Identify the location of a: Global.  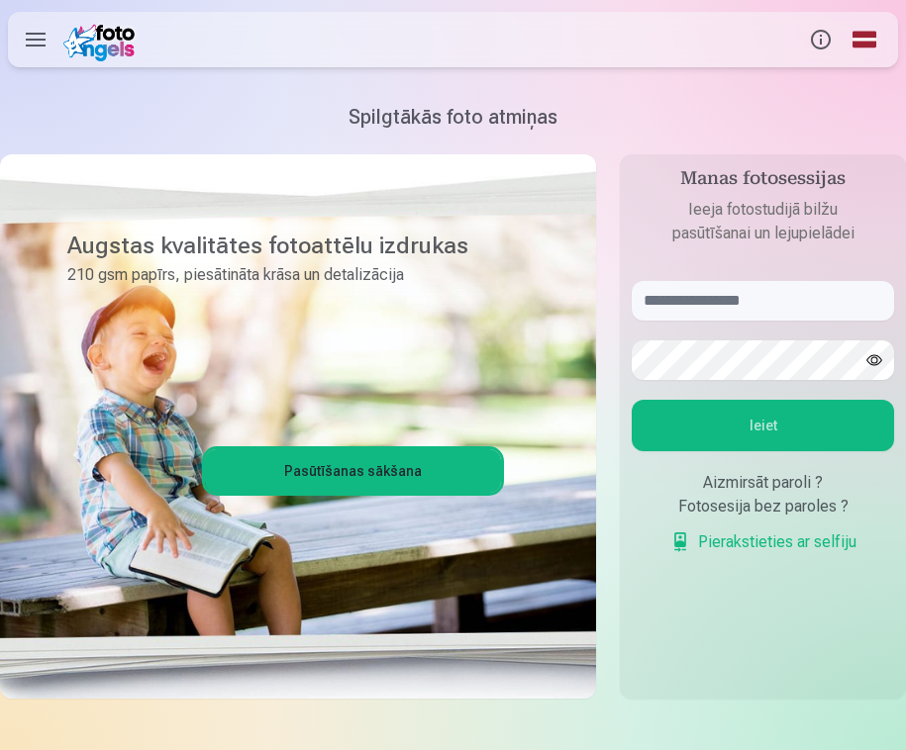
(864, 40).